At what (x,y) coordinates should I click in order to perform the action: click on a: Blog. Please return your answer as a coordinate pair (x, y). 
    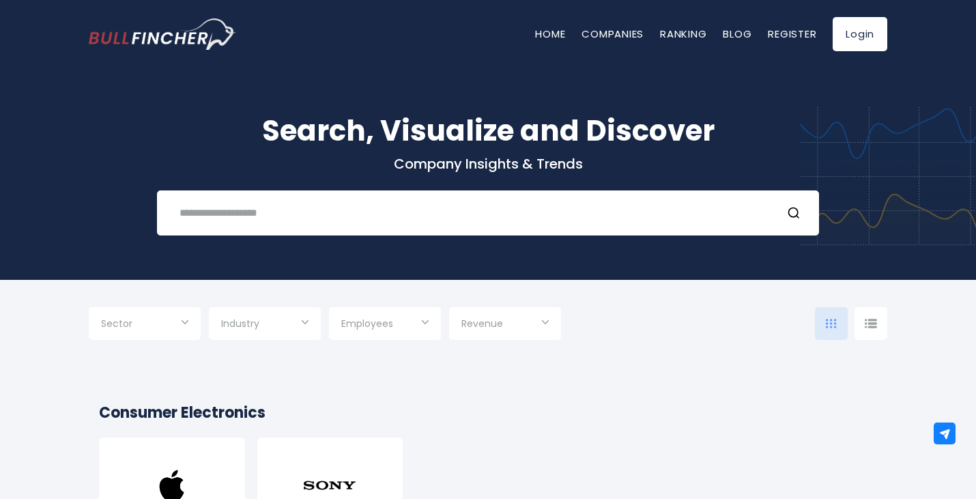
    Looking at the image, I should click on (737, 33).